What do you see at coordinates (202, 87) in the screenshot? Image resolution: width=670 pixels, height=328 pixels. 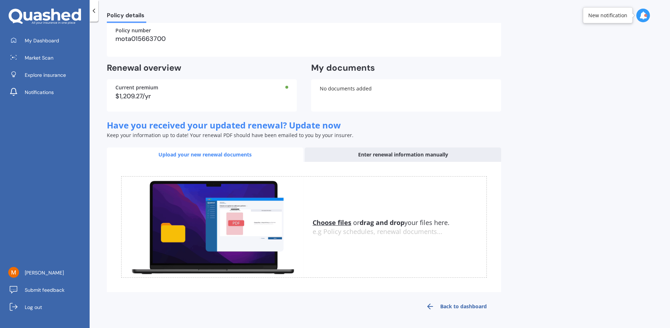 I see `div: Current premium` at bounding box center [202, 87].